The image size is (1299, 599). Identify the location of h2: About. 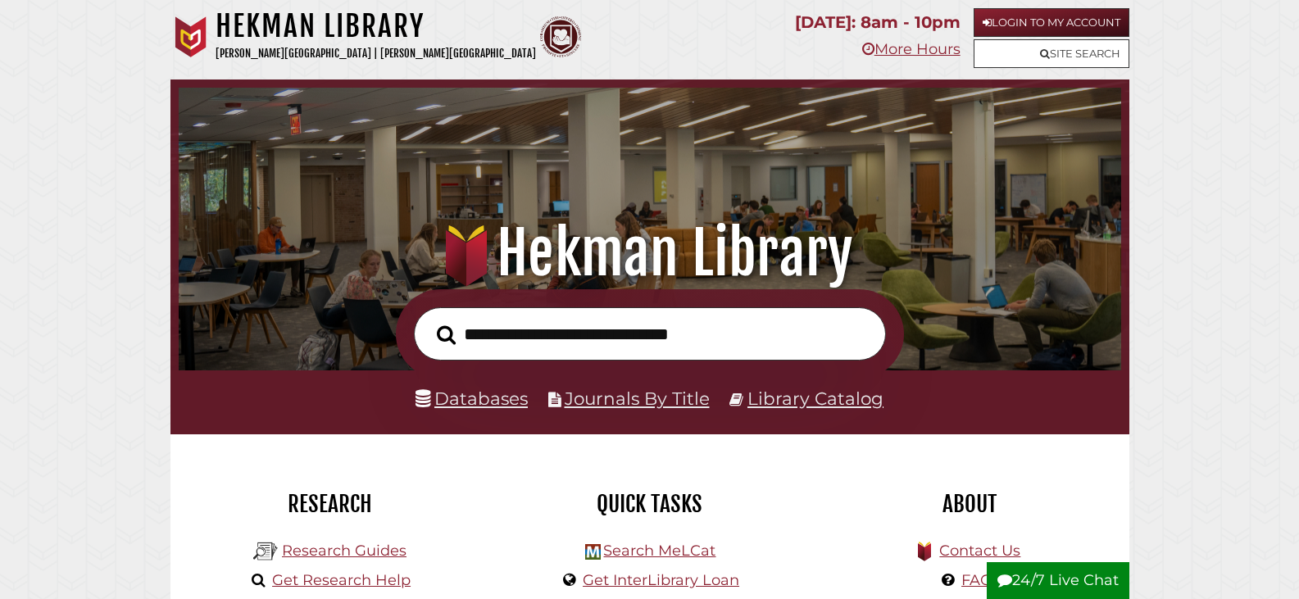
(970, 504).